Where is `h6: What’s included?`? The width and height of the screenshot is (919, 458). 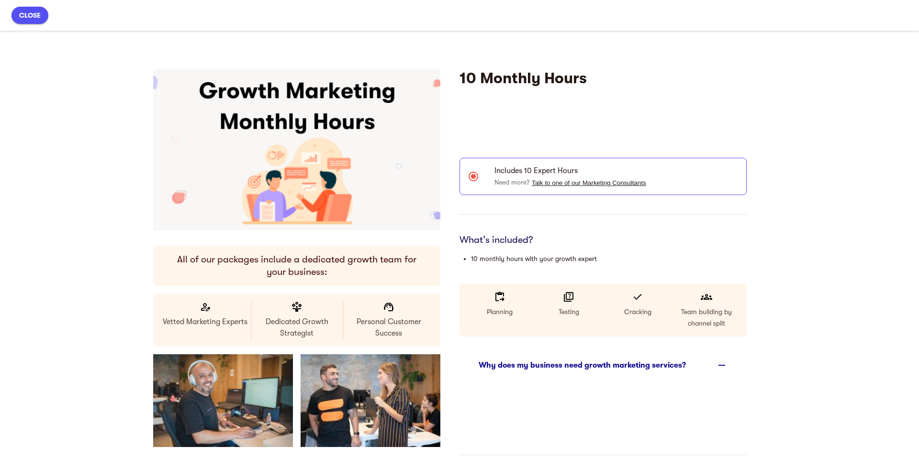 h6: What’s included? is located at coordinates (603, 240).